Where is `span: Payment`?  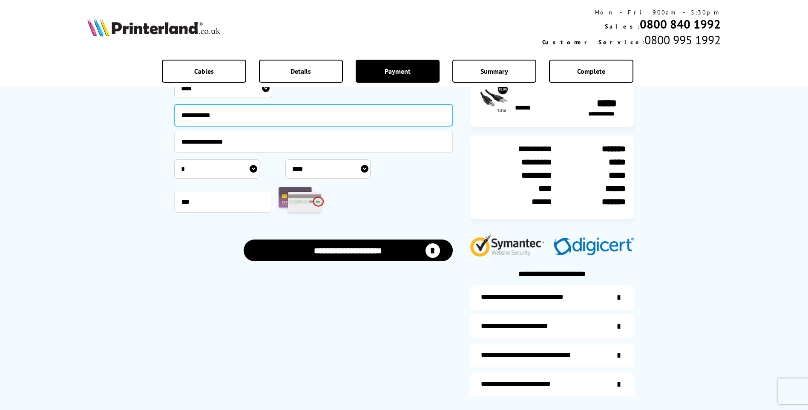 span: Payment is located at coordinates (397, 71).